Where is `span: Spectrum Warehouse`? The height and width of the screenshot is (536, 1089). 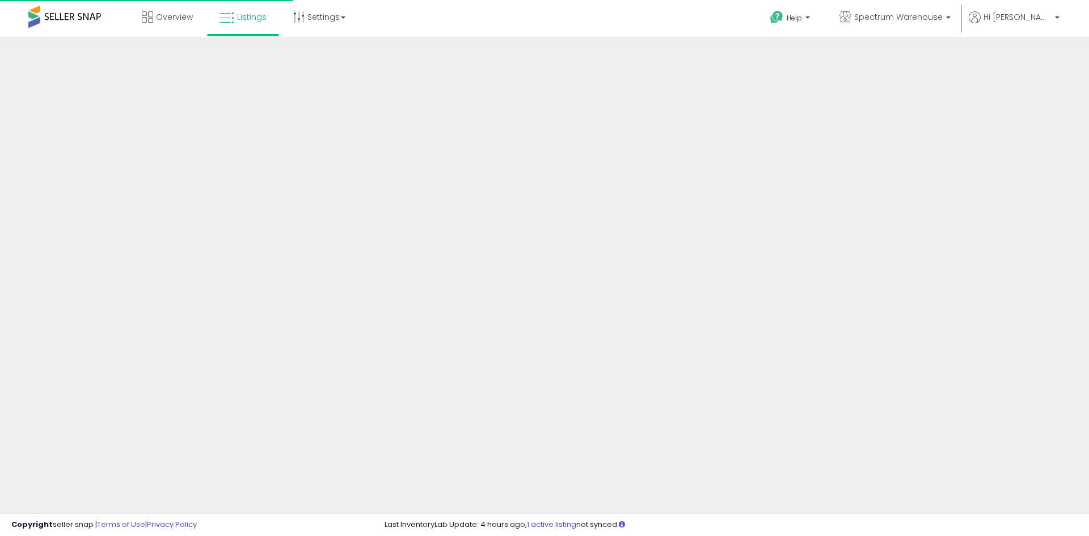
span: Spectrum Warehouse is located at coordinates (899, 17).